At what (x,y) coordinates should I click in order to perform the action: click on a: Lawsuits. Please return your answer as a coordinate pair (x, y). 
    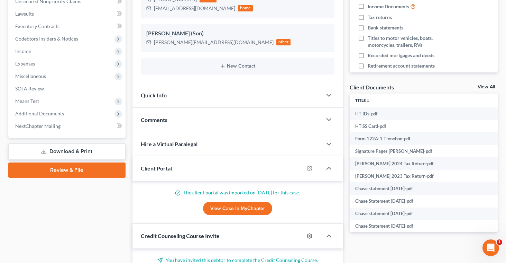
    Looking at the image, I should click on (67, 14).